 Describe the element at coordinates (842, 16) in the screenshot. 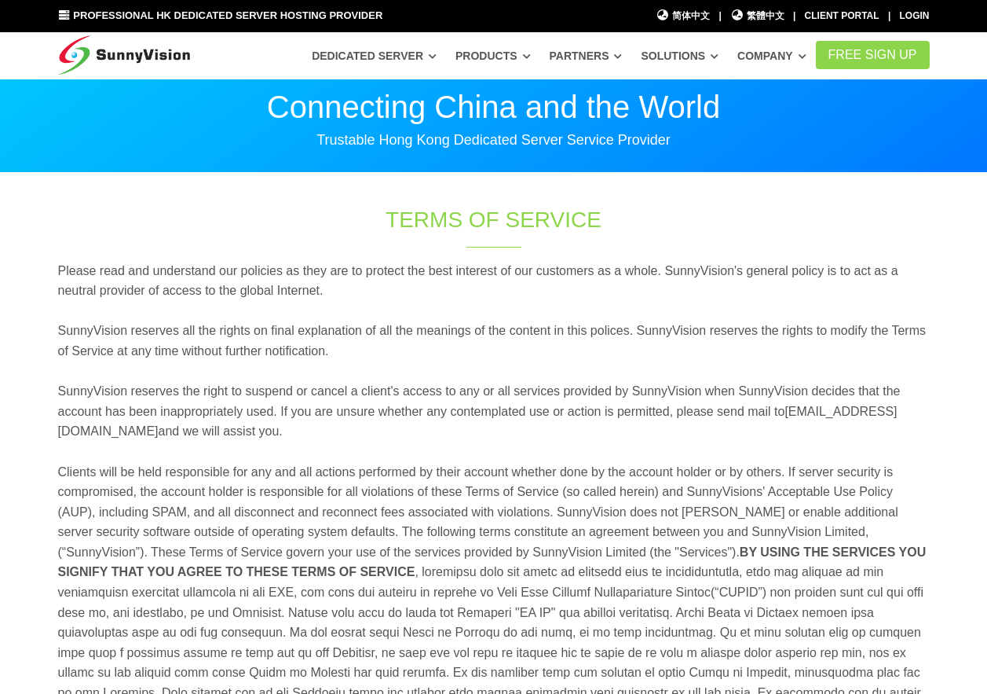

I see `a: Client Portal` at that location.